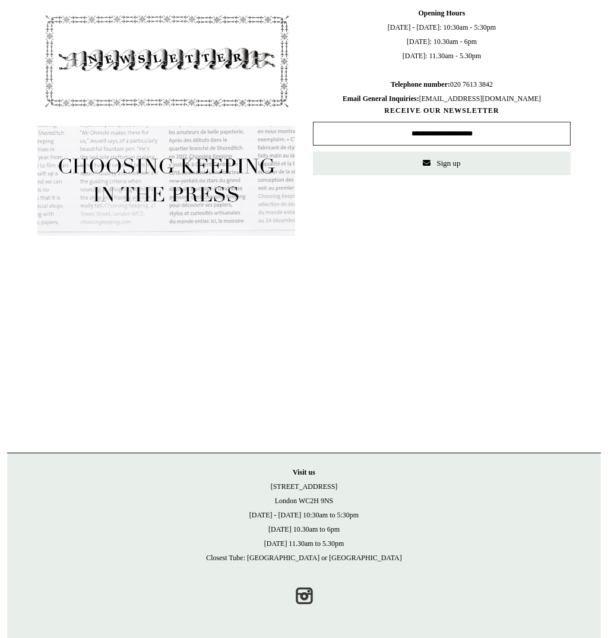 The width and height of the screenshot is (608, 638). Describe the element at coordinates (166, 61) in the screenshot. I see `img: pf-4db91bb9--1305-Newsletter-Button_1200x.jpg` at that location.